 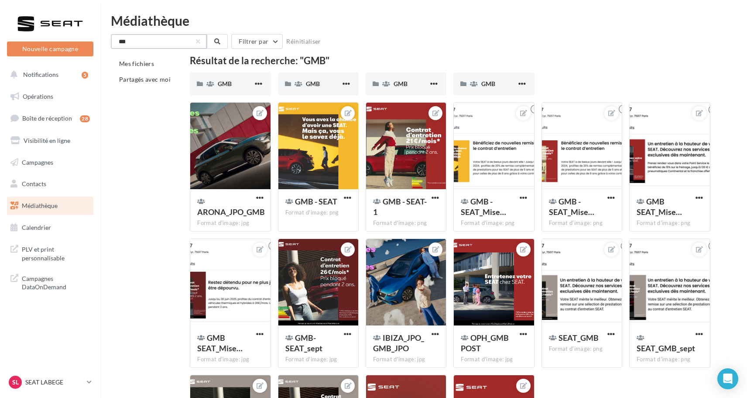 I want to click on a: PLV et print personnalisable, so click(x=50, y=252).